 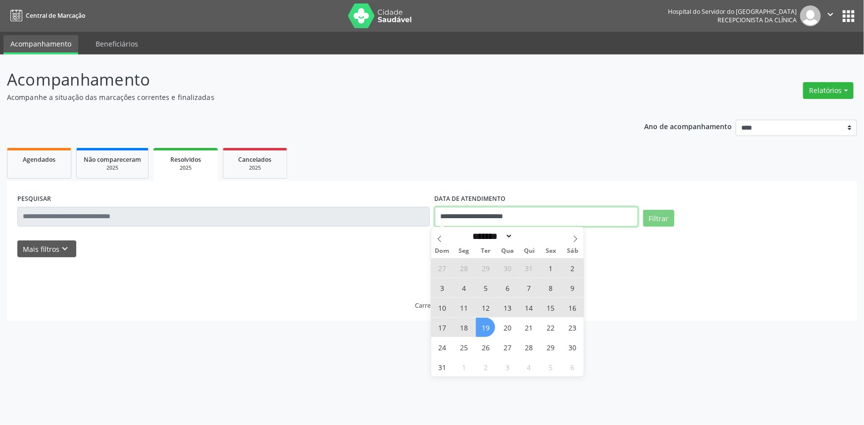 What do you see at coordinates (46, 15) in the screenshot?
I see `a: Central de Marcação` at bounding box center [46, 15].